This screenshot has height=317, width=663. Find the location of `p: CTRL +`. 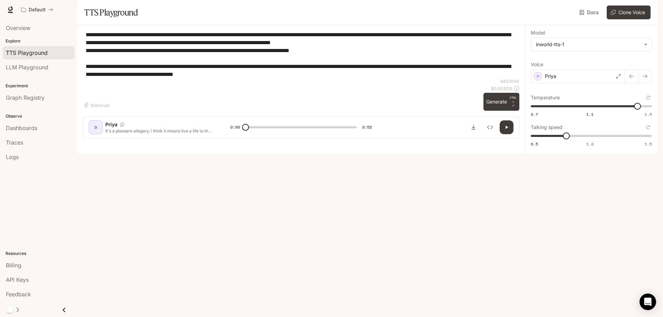

p: CTRL + is located at coordinates (513, 100).